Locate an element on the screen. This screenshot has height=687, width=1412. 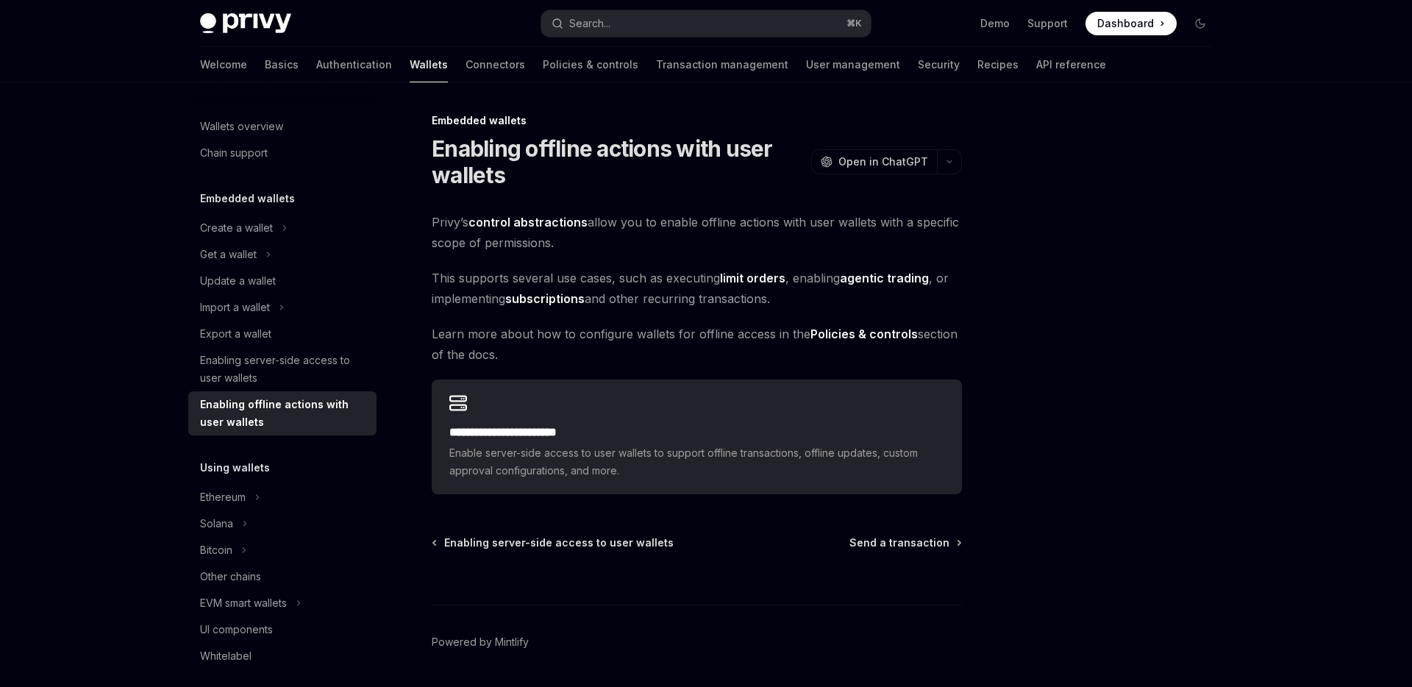
span: Send a transaction is located at coordinates (900, 543).